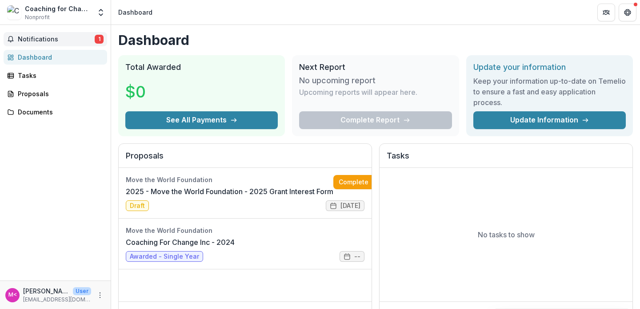 The width and height of the screenshot is (640, 309). What do you see at coordinates (59, 75) in the screenshot?
I see `div: Tasks` at bounding box center [59, 75].